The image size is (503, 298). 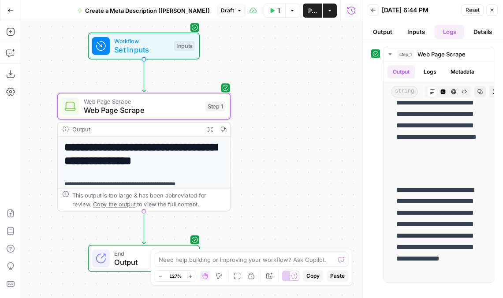 I want to click on button: Metadata, so click(x=462, y=72).